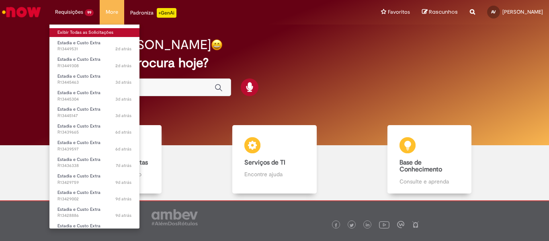  What do you see at coordinates (421, 166) in the screenshot?
I see `b: Base de Conhecimento` at bounding box center [421, 166].